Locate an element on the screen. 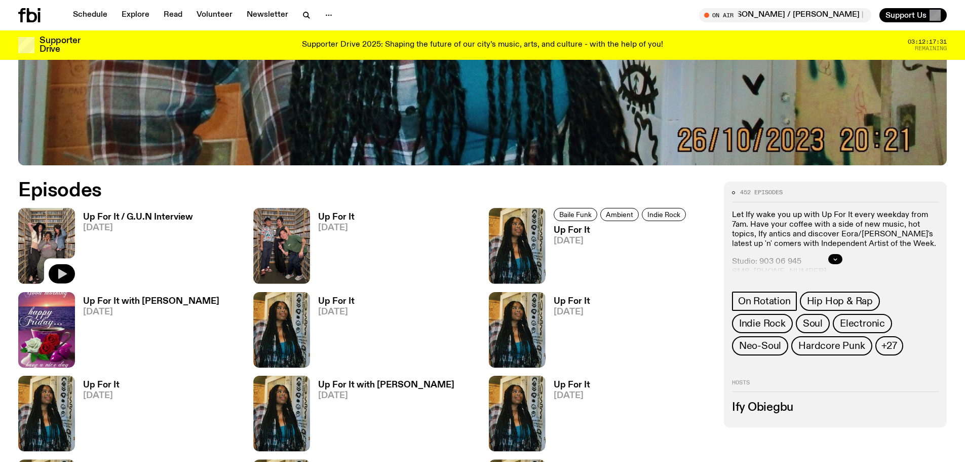 The image size is (965, 462). h3: Up For It / G.U.N Interview is located at coordinates (138, 217).